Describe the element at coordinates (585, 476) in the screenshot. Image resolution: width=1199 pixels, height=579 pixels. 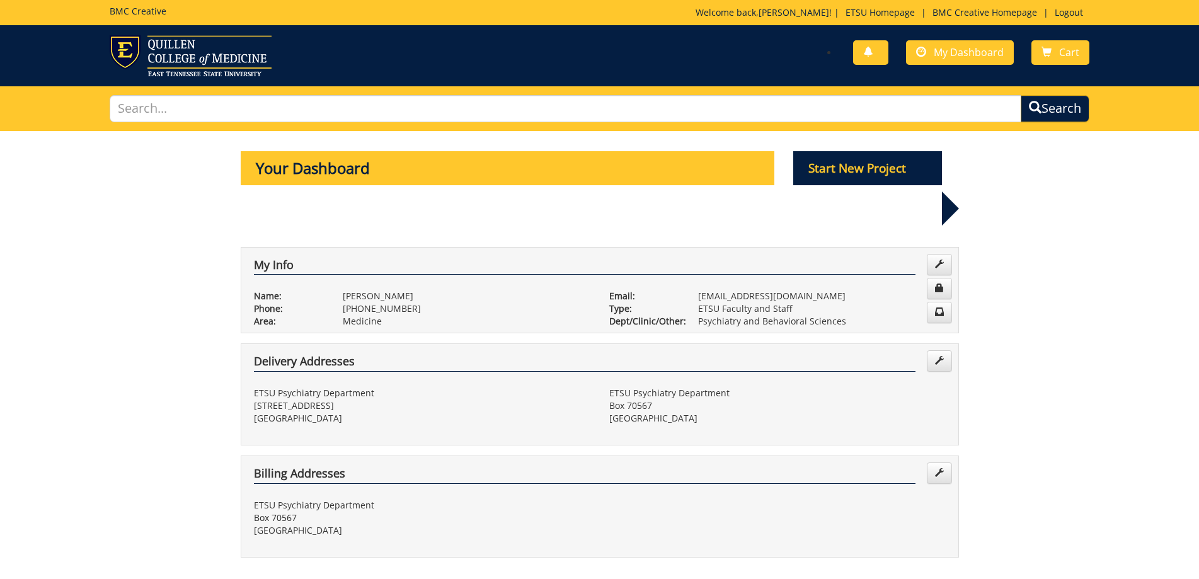
I see `h4: Billing Addresses` at that location.